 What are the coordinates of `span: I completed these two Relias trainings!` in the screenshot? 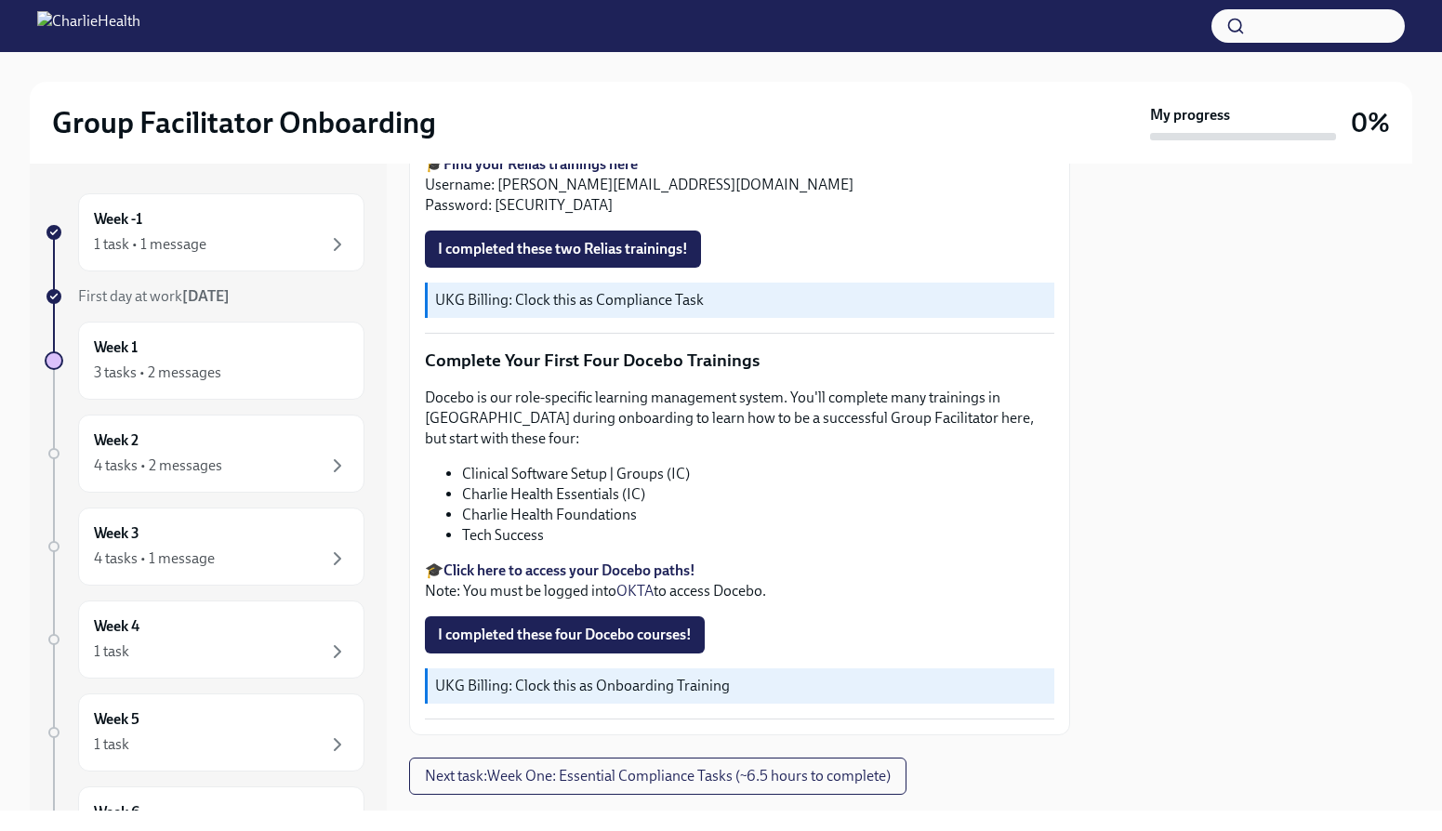 It's located at (562, 249).